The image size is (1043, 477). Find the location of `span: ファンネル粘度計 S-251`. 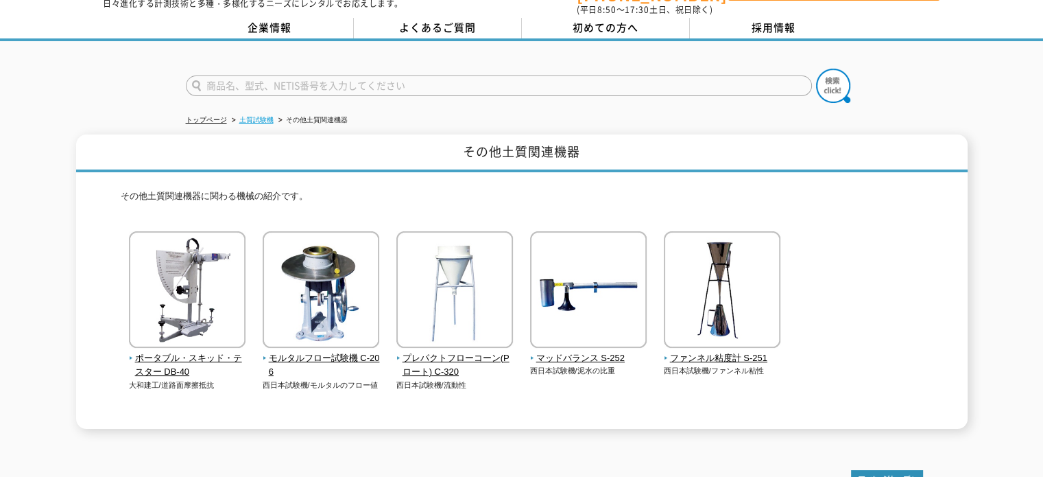

span: ファンネル粘度計 S-251 is located at coordinates (722, 358).